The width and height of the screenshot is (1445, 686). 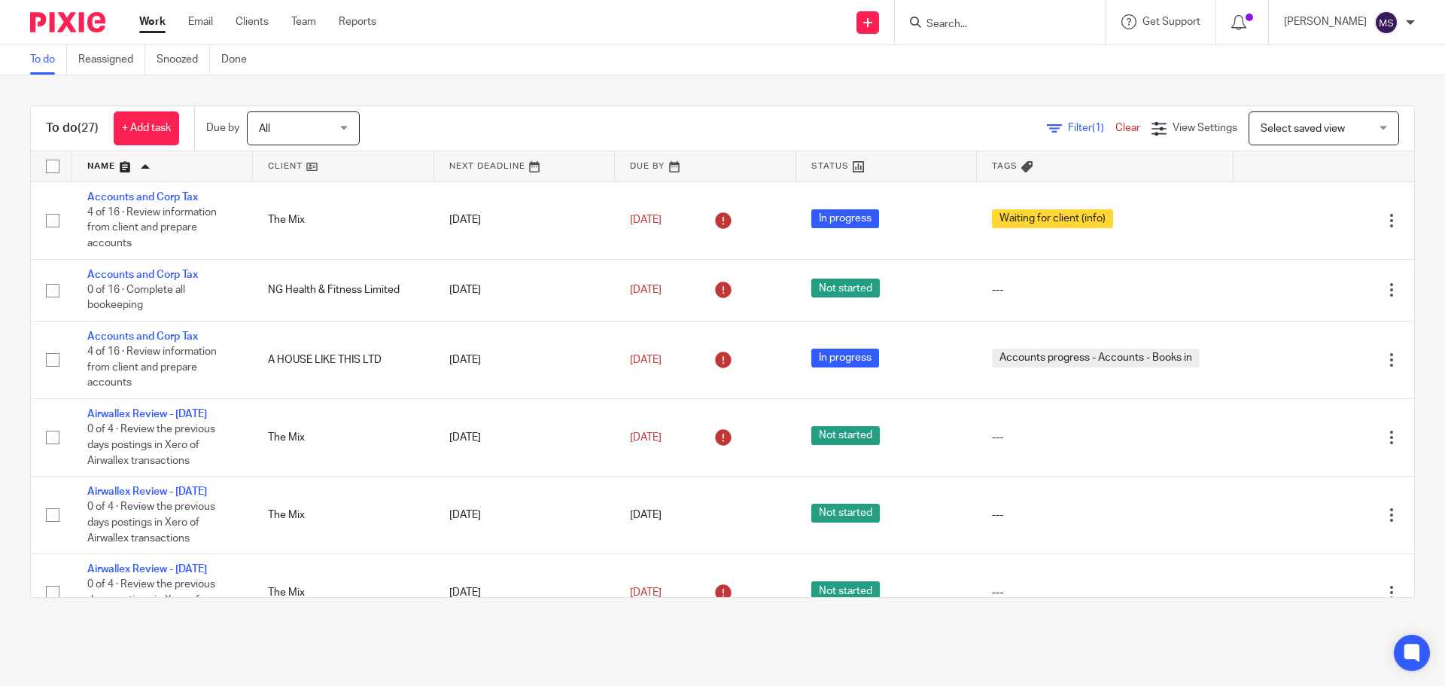 What do you see at coordinates (239, 59) in the screenshot?
I see `a: Done` at bounding box center [239, 59].